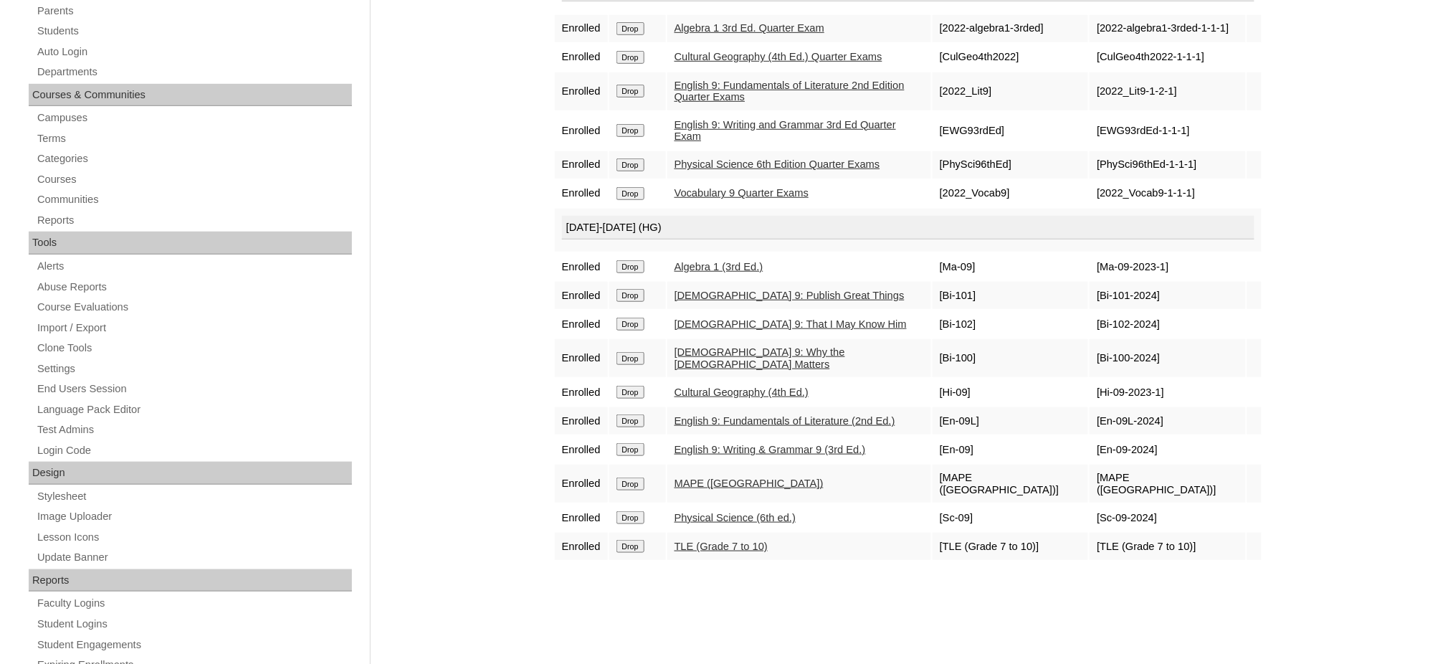 The height and width of the screenshot is (664, 1453). Describe the element at coordinates (1010, 57) in the screenshot. I see `td: [CulGeo4th2022]` at that location.